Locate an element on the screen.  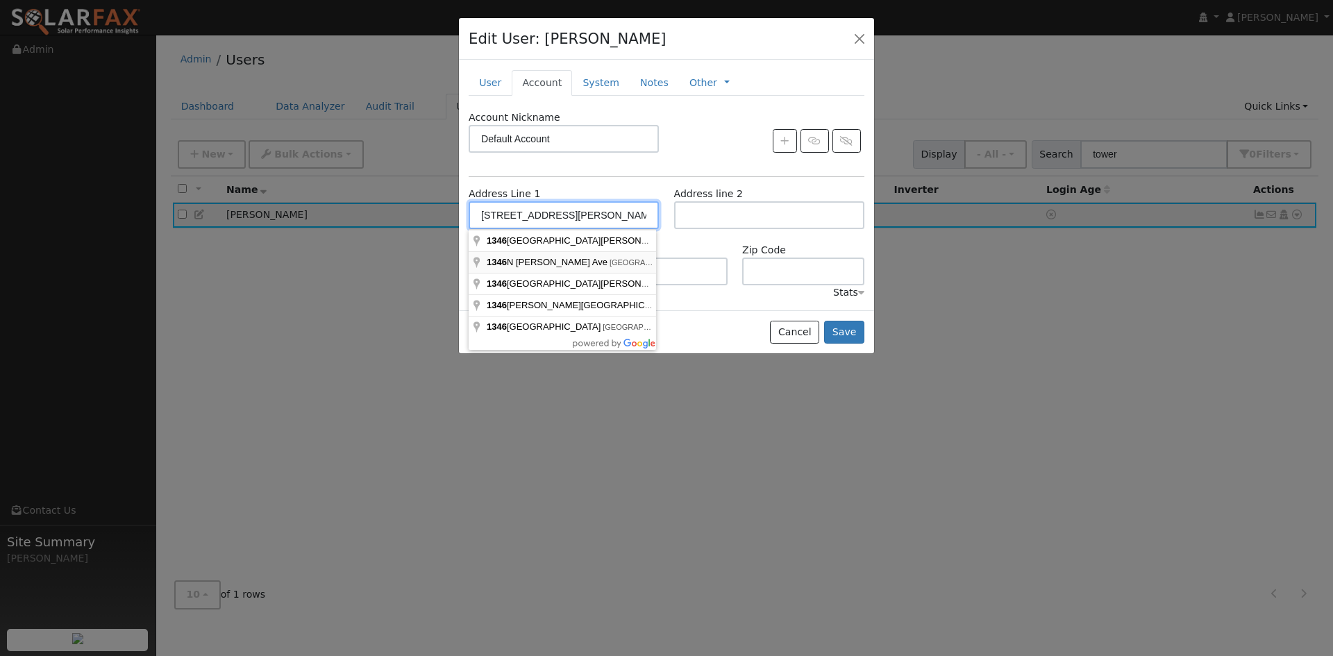
a: Other is located at coordinates (703, 83).